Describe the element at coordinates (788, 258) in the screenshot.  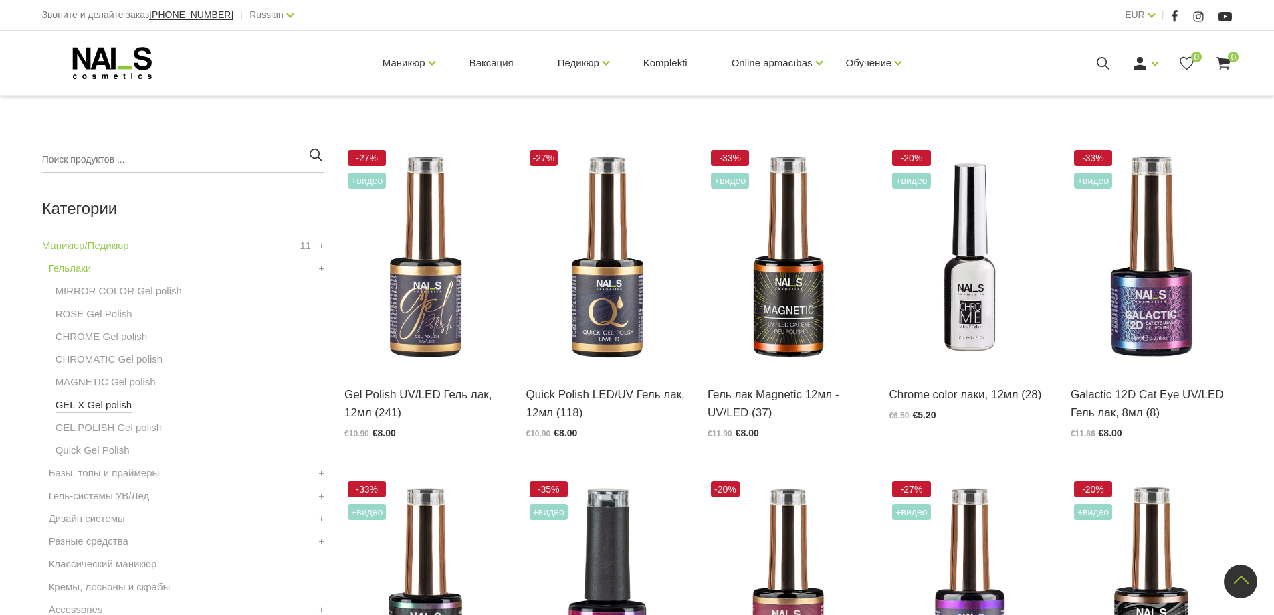
I see `a: Стойкий гель-лак, состоящий из металлических микрочастиц, которые под воздействием специального м...` at that location.